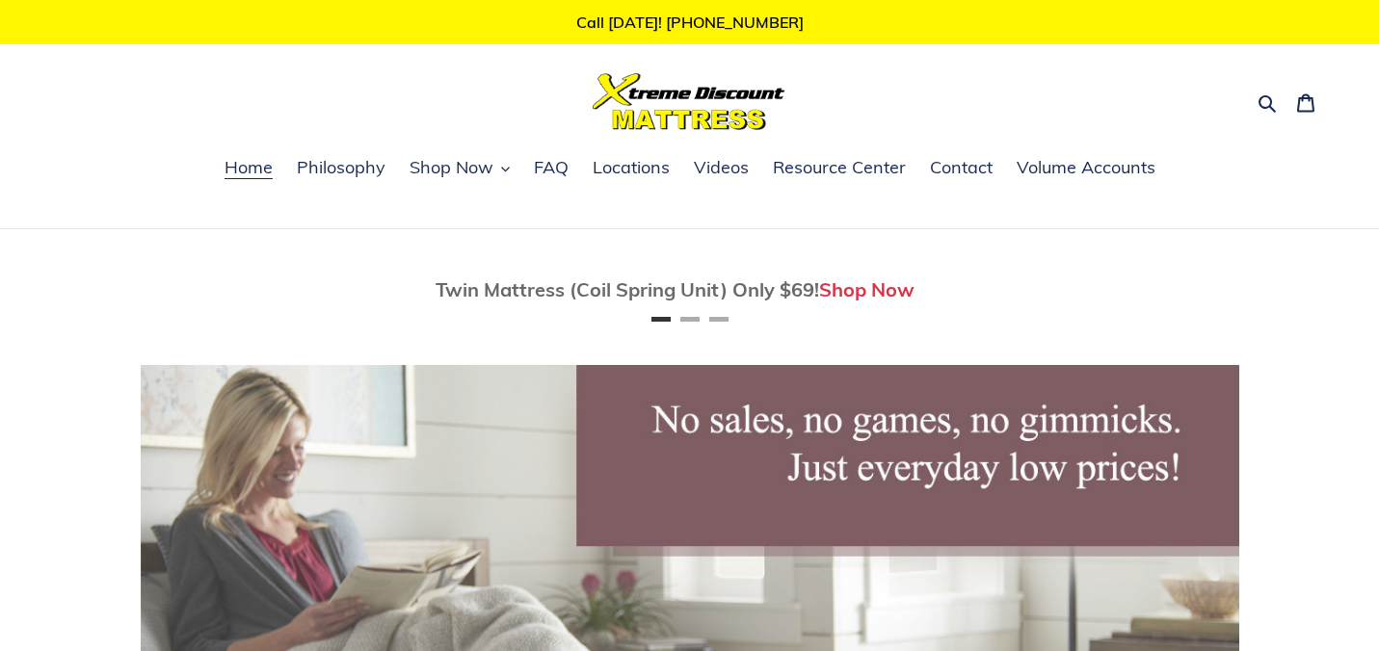 This screenshot has width=1379, height=651. I want to click on span: Philosophy, so click(341, 168).